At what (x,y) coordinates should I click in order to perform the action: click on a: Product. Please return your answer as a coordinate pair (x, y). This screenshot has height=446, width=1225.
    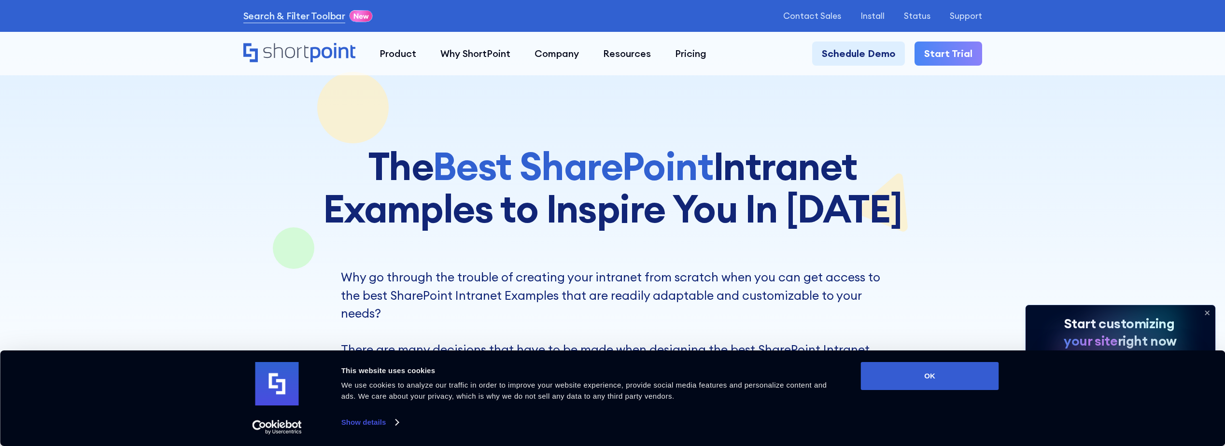
    Looking at the image, I should click on (398, 54).